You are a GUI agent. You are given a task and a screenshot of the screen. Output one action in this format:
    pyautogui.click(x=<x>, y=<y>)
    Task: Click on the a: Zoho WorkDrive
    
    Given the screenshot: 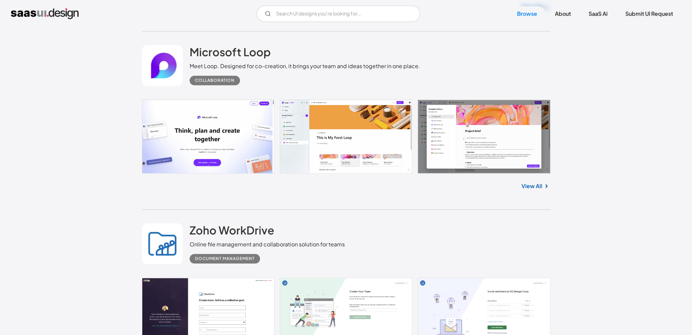 What is the action you would take?
    pyautogui.click(x=232, y=232)
    